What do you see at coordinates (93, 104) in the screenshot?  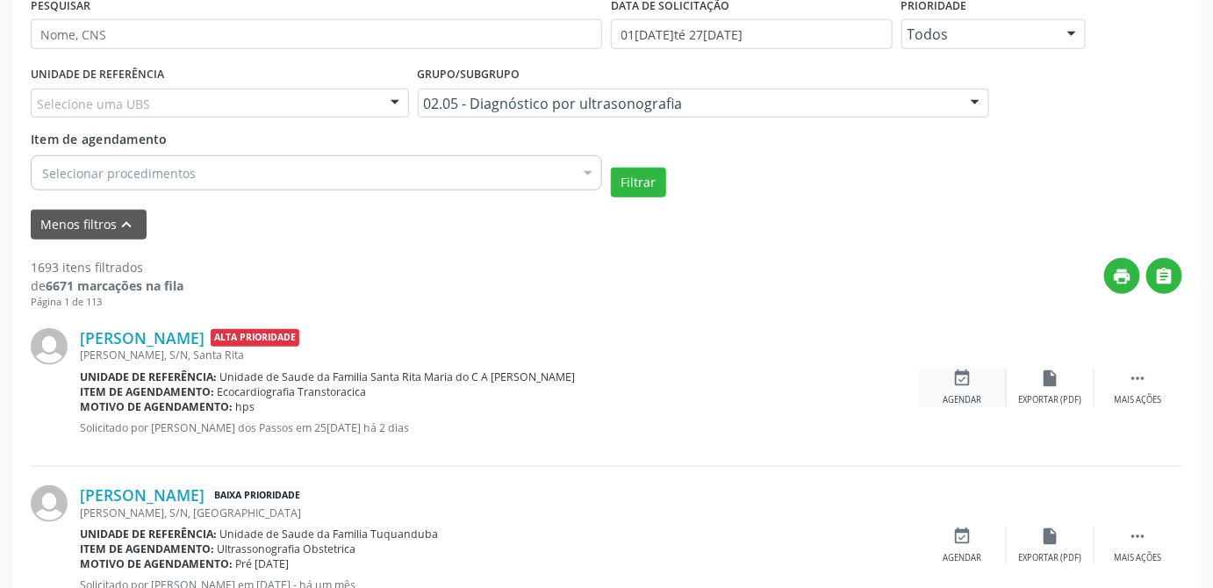 I see `span: Selecione uma UBS` at bounding box center [93, 104].